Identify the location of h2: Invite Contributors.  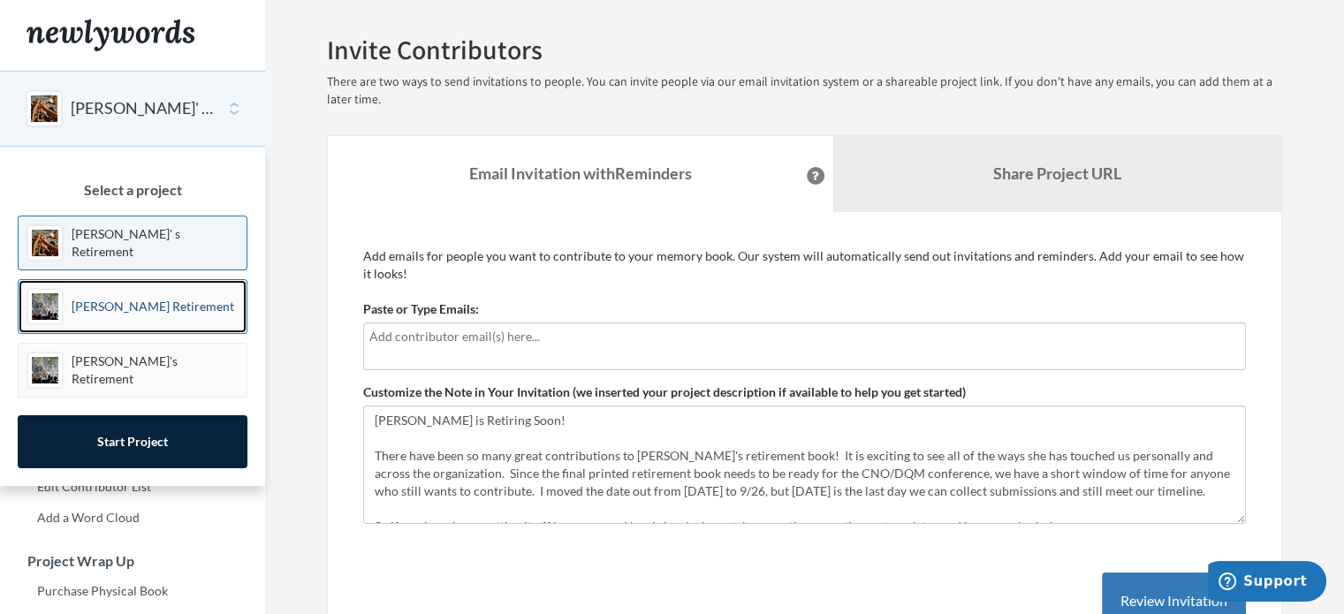
(804, 49).